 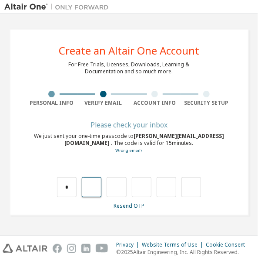 What do you see at coordinates (102, 248) in the screenshot?
I see `img: youtube.svg` at bounding box center [102, 248].